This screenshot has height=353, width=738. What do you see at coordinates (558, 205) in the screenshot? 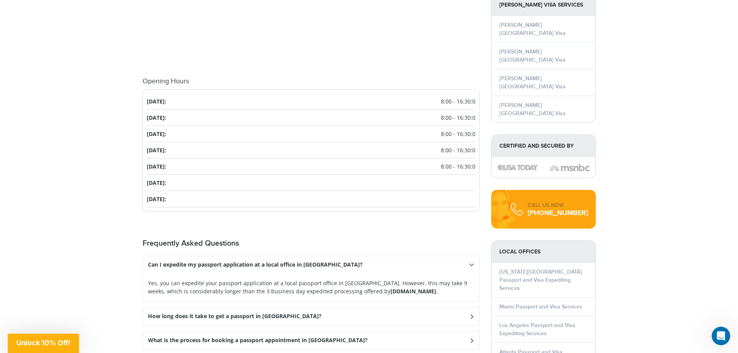
I see `div: CALL US NOW` at bounding box center [558, 205].